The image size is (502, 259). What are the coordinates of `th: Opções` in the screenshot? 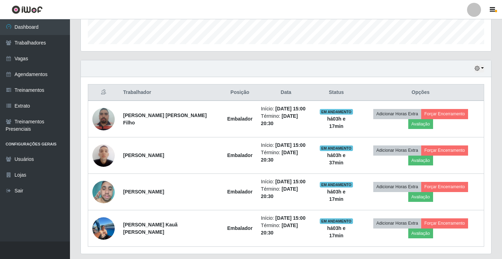 It's located at (421, 92).